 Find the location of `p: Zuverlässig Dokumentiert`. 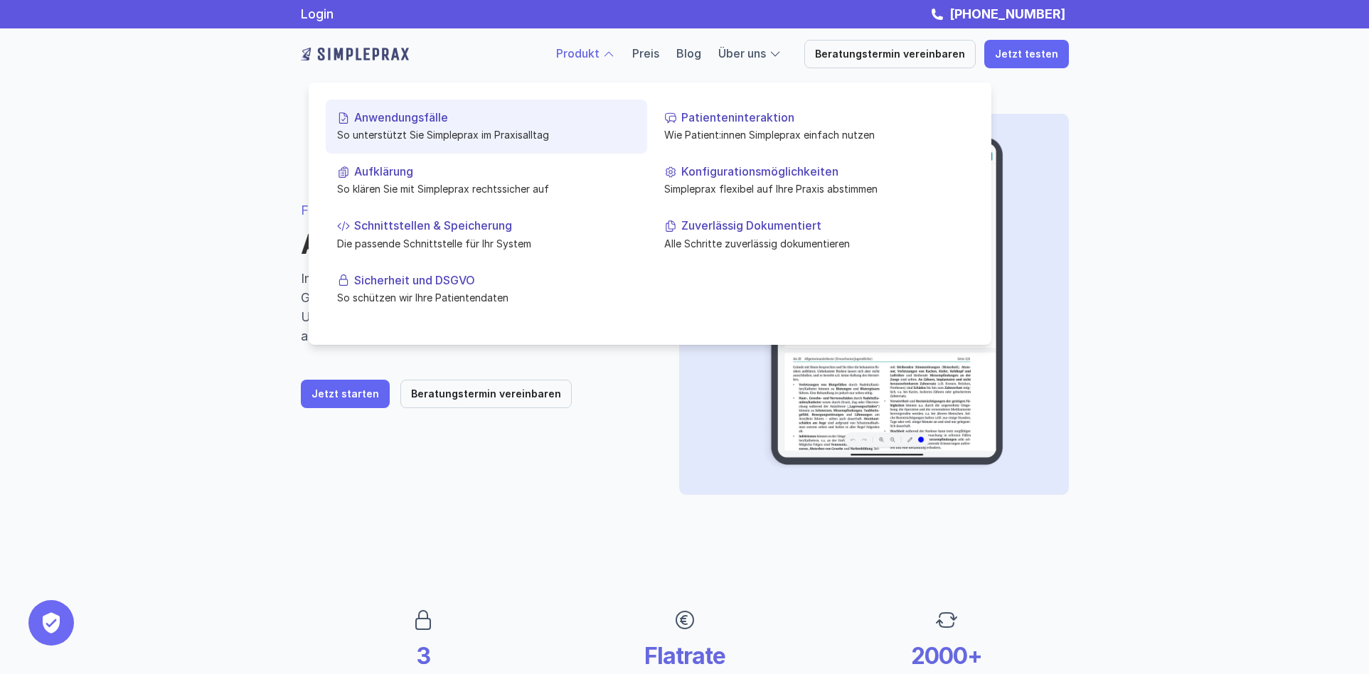

p: Zuverlässig Dokumentiert is located at coordinates (822, 225).